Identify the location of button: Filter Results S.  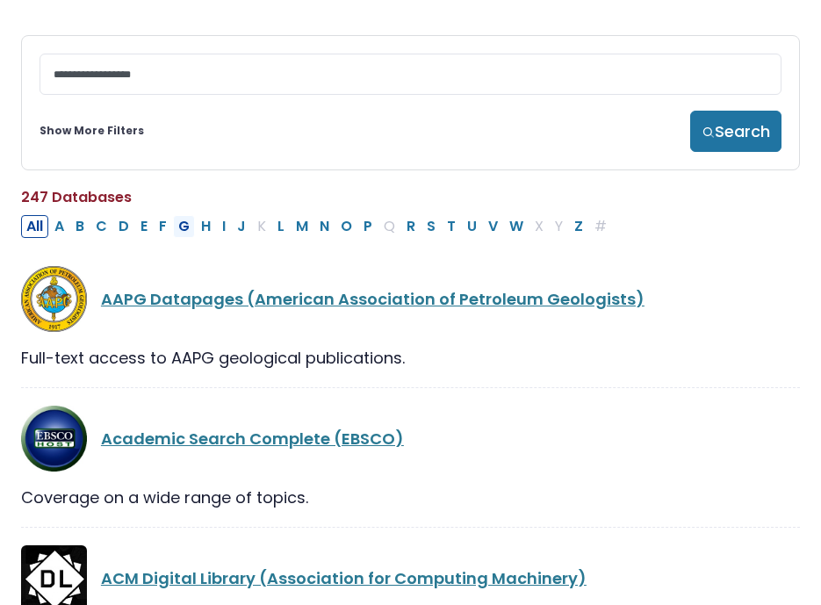
(431, 227).